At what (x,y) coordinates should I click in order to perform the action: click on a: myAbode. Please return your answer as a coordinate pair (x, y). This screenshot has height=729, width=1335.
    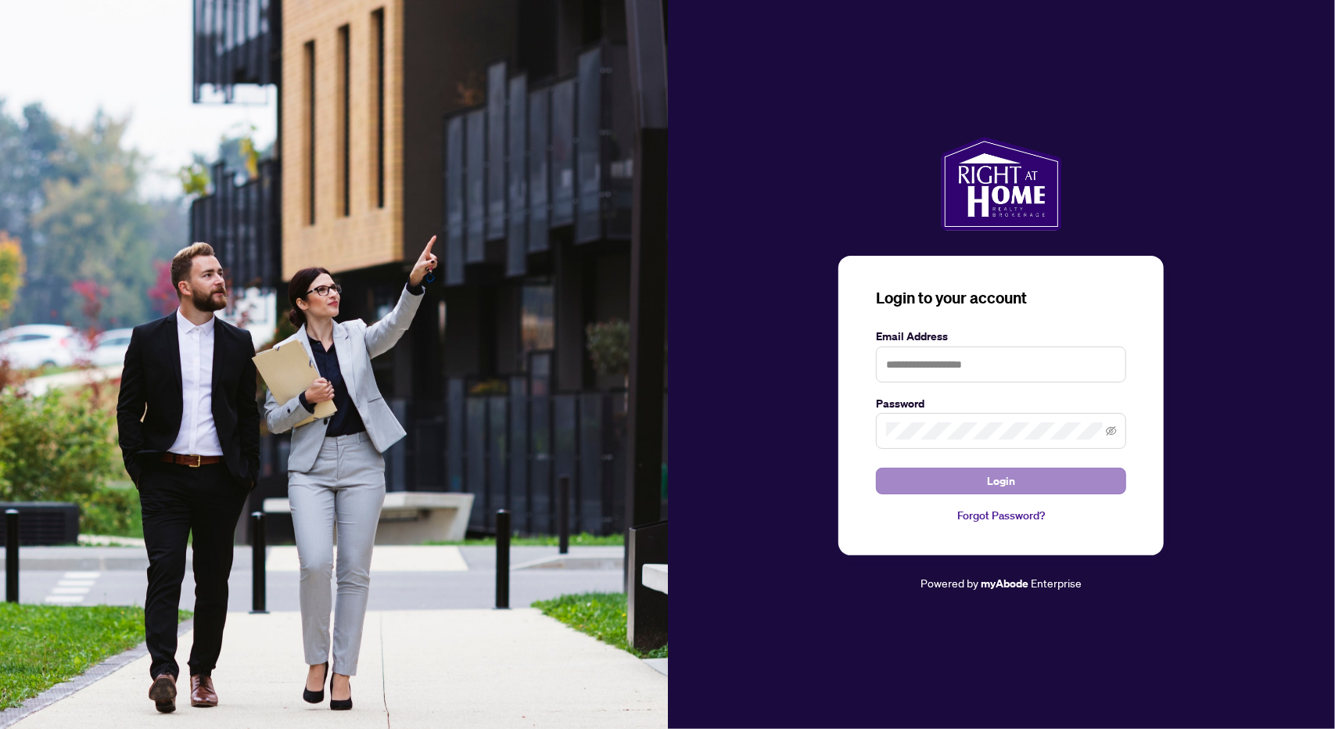
    Looking at the image, I should click on (1004, 584).